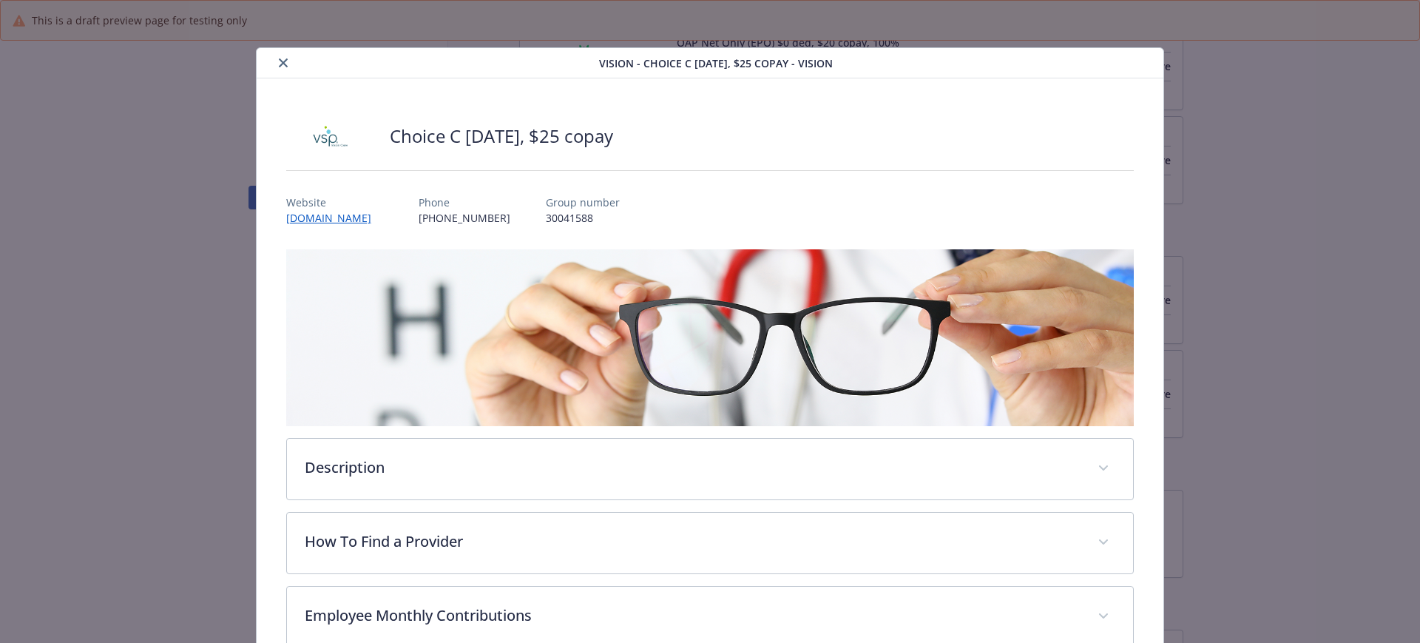 The image size is (1420, 643). Describe the element at coordinates (710, 337) in the screenshot. I see `img: banner` at that location.